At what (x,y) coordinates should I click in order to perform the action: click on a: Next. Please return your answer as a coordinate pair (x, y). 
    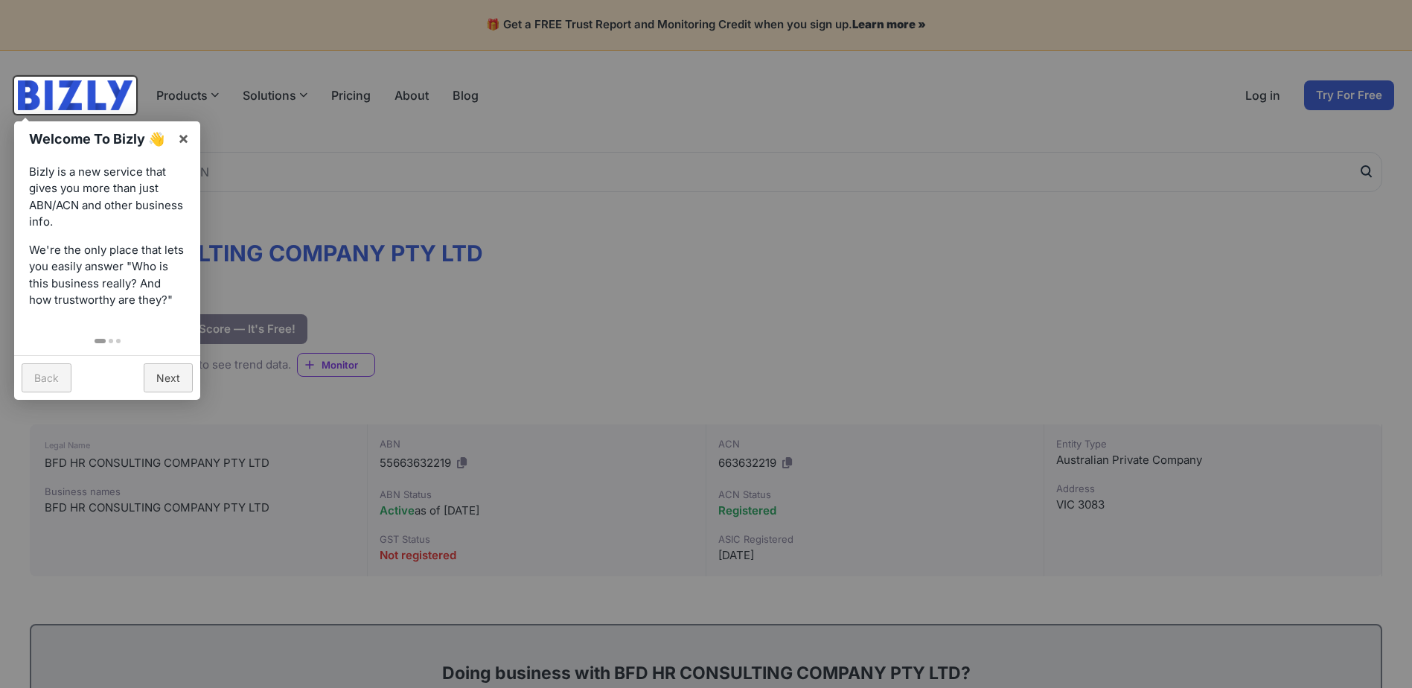
    Looking at the image, I should click on (168, 377).